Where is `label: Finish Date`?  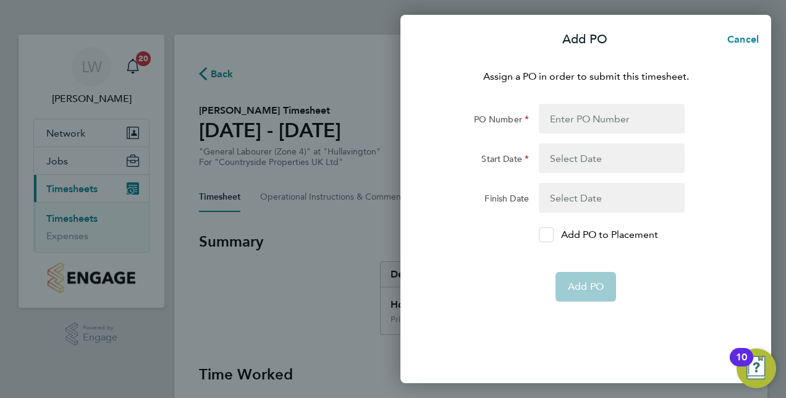 label: Finish Date is located at coordinates (507, 200).